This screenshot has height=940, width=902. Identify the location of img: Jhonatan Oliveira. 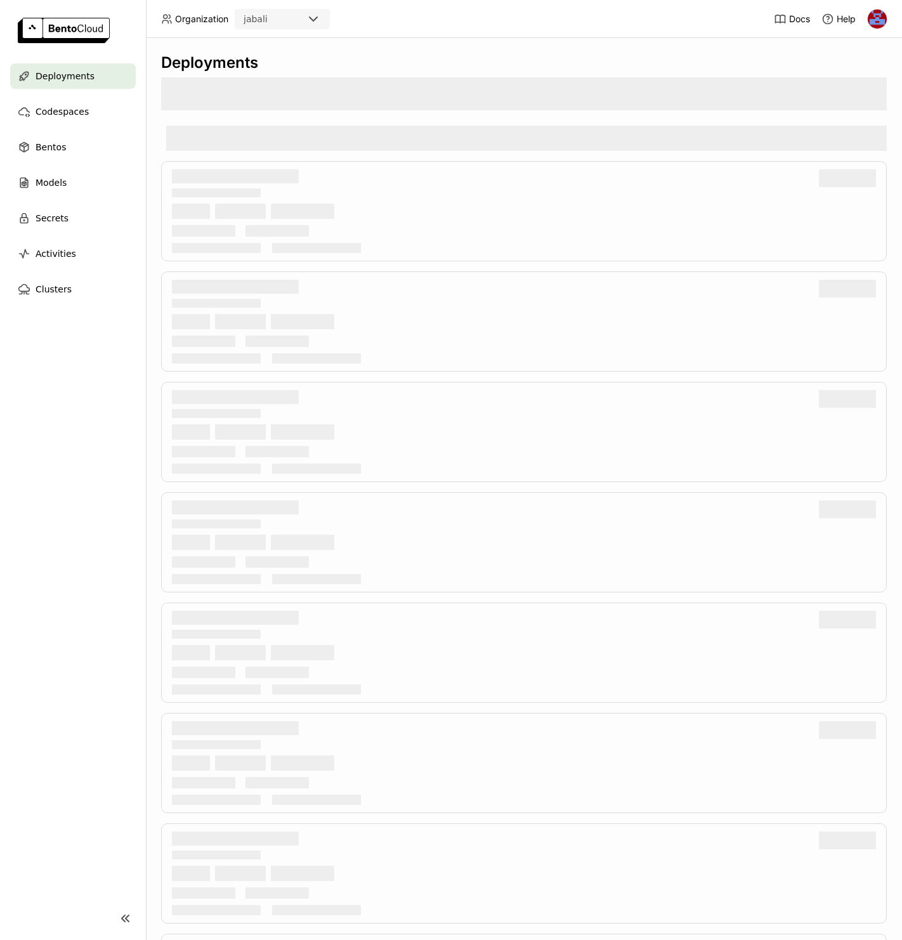
(877, 19).